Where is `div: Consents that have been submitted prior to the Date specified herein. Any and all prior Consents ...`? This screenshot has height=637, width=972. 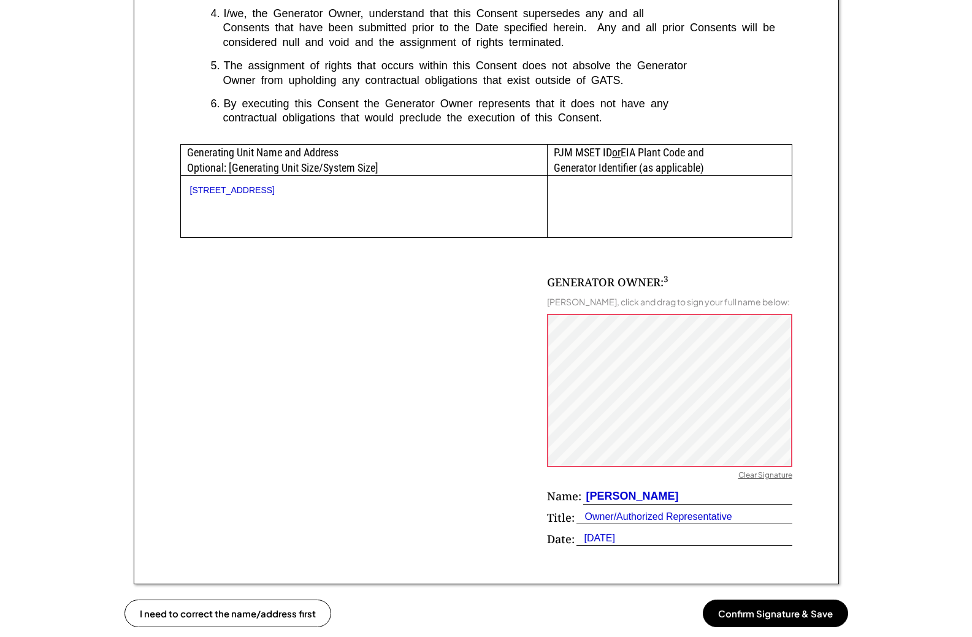 div: Consents that have been submitted prior to the Date specified herein. Any and all prior Consents ... is located at coordinates (501, 35).